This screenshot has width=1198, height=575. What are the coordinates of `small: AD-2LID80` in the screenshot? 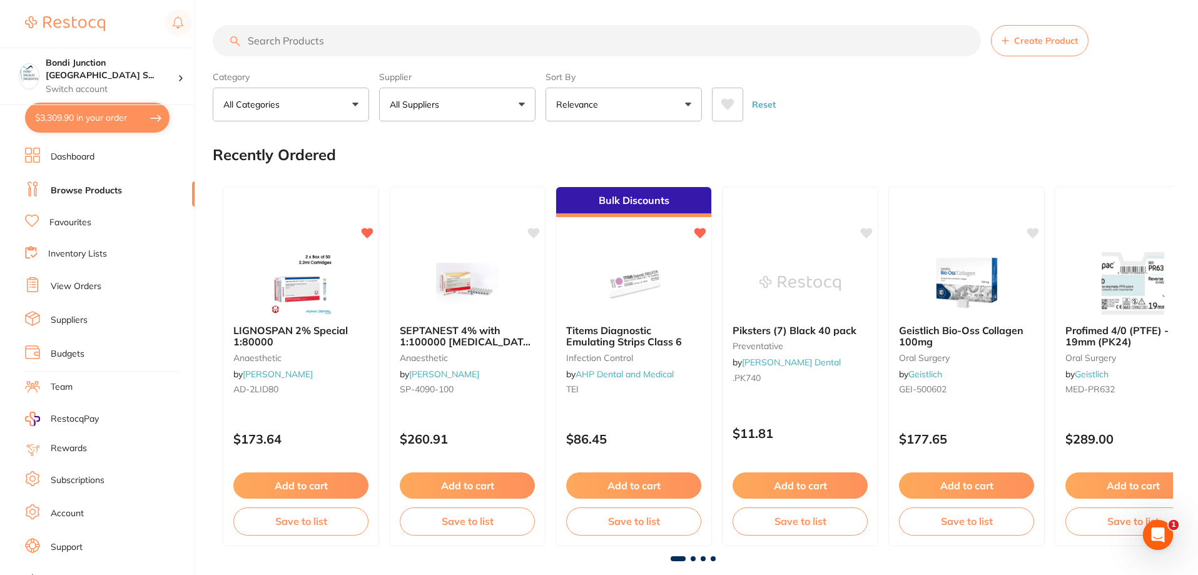 It's located at (301, 389).